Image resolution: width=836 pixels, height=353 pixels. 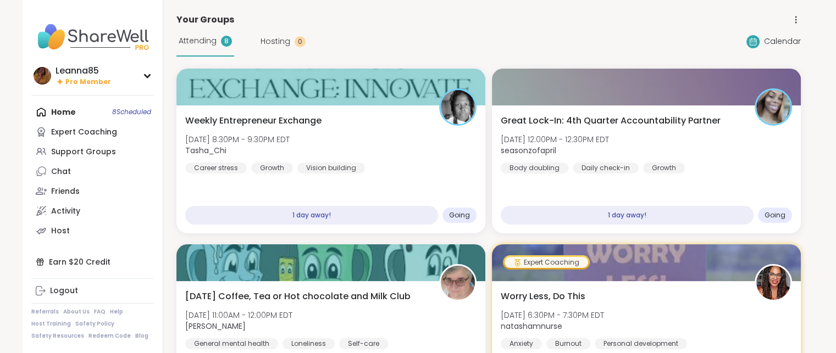 What do you see at coordinates (205, 151) in the screenshot?
I see `b: Tasha_Chi` at bounding box center [205, 151].